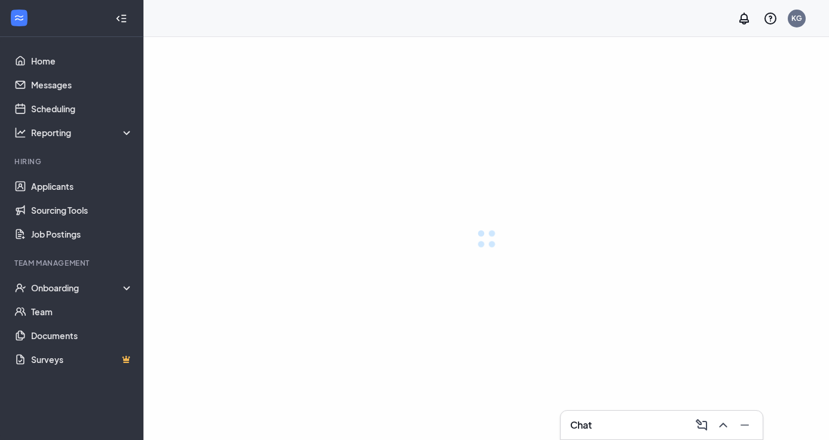  I want to click on button: Minimize, so click(743, 426).